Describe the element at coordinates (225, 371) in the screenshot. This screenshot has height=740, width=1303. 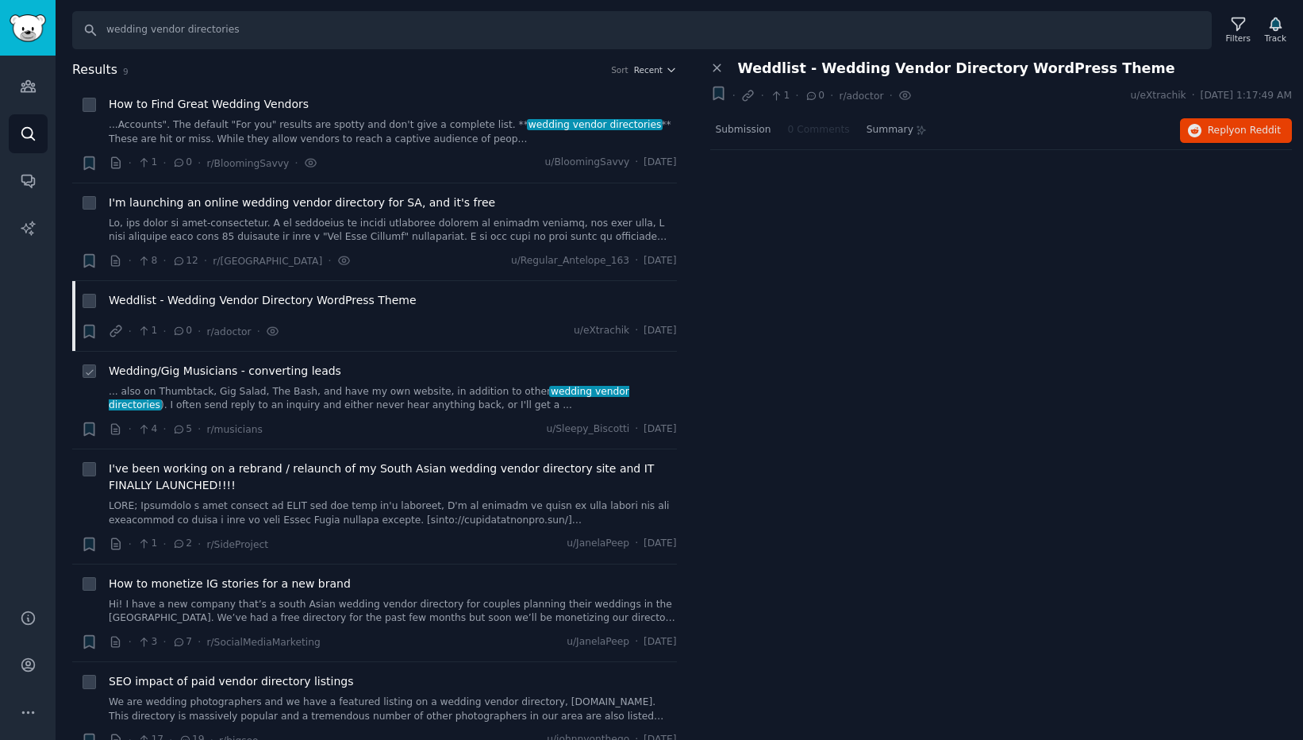
I see `span: Wedding/Gig Musicians - converting leads` at that location.